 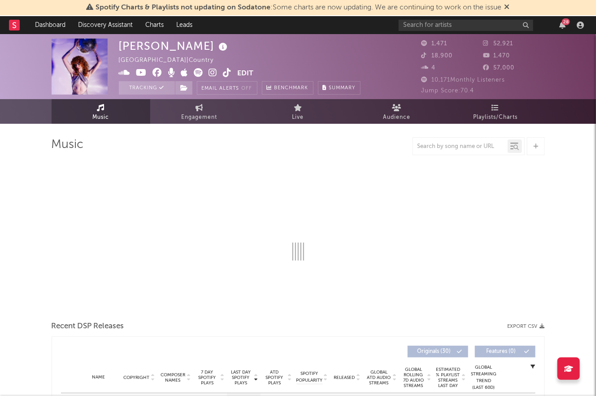 What do you see at coordinates (99, 377) in the screenshot?
I see `div: Name` at bounding box center [99, 377].